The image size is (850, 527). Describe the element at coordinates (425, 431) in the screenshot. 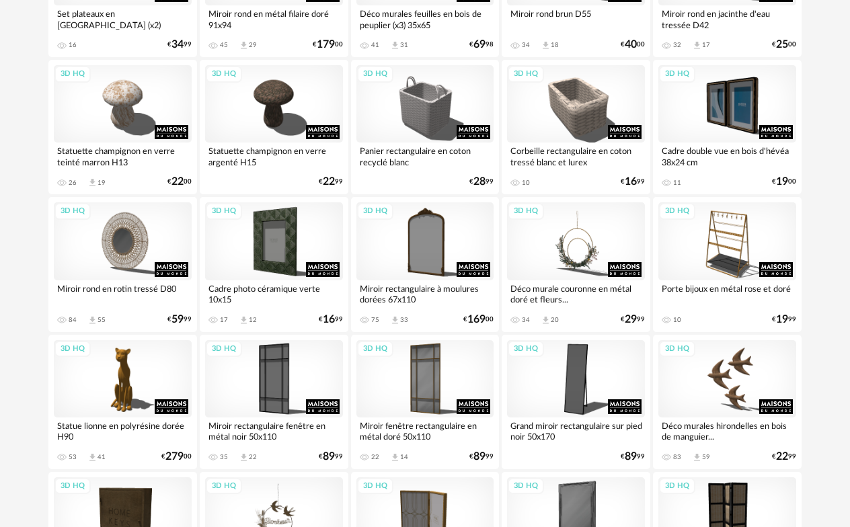

I see `div: Miroir fenêtre rectangulaire en métal doré 50x110` at that location.